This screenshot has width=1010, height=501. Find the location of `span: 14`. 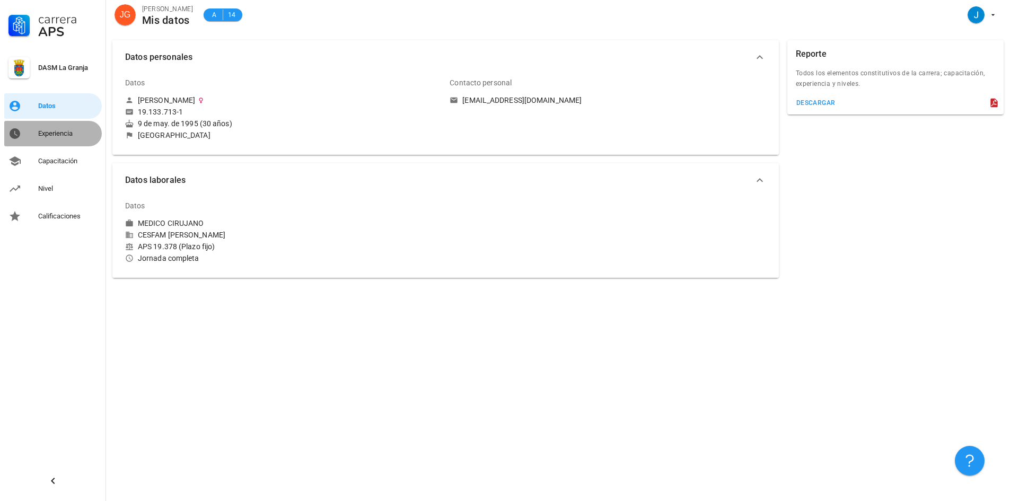

span: 14 is located at coordinates (232, 15).